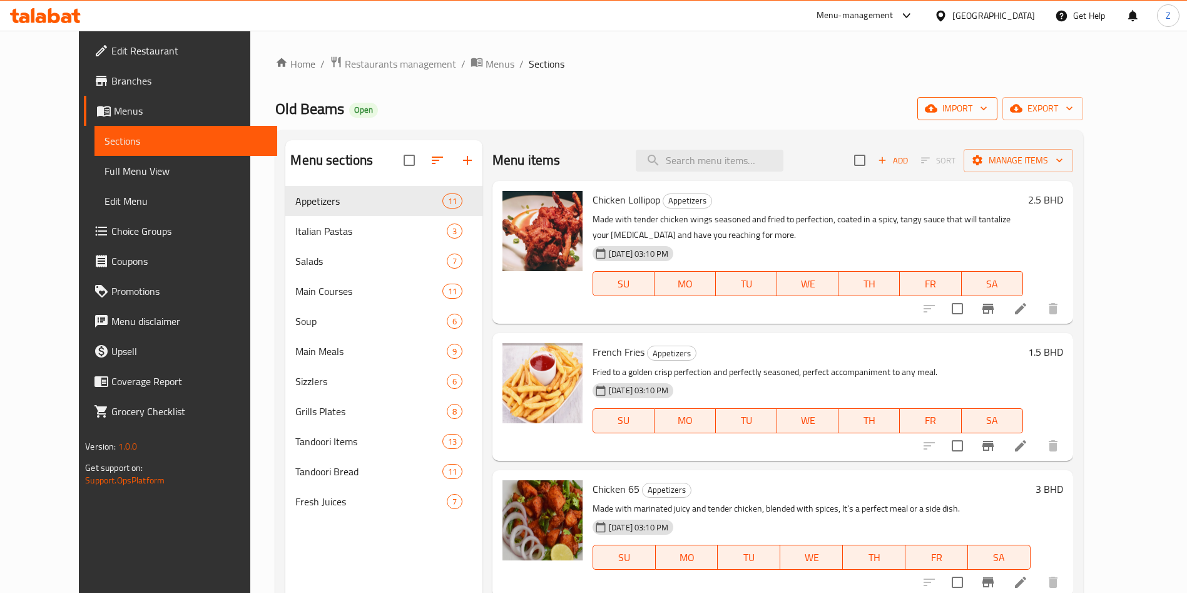 The image size is (1187, 593). What do you see at coordinates (186, 171) in the screenshot?
I see `a: Full Menu View` at bounding box center [186, 171].